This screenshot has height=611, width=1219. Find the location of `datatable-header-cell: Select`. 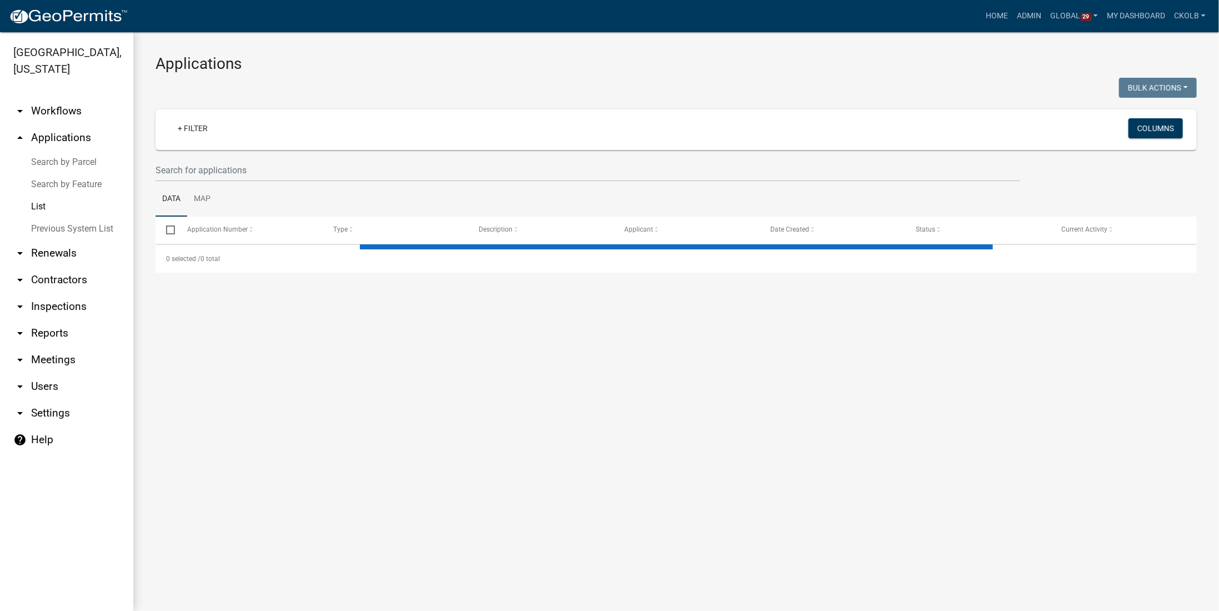

datatable-header-cell: Select is located at coordinates (166, 230).